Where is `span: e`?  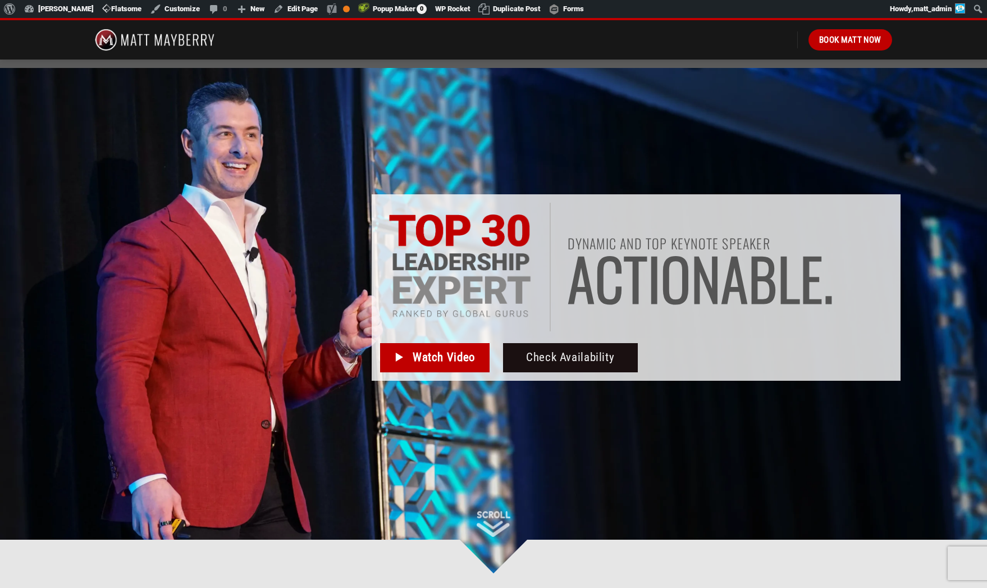 span: e is located at coordinates (811, 278).